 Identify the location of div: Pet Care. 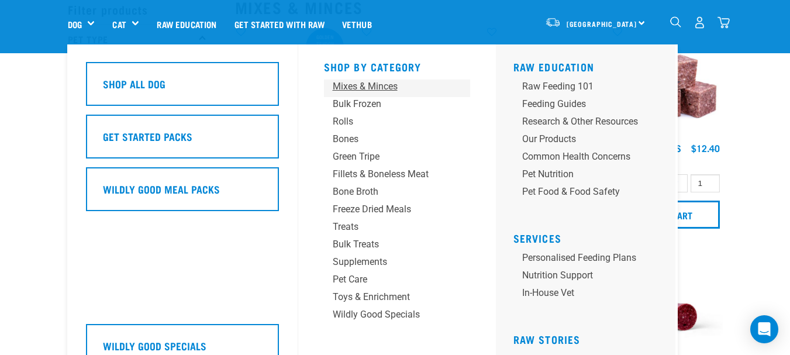
(387, 279).